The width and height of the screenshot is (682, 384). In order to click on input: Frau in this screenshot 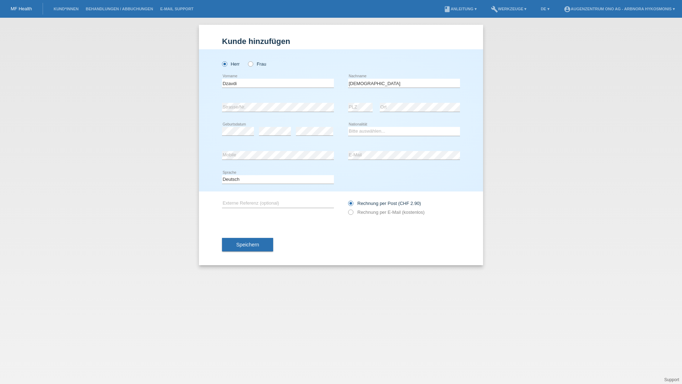, I will do `click(250, 64)`.